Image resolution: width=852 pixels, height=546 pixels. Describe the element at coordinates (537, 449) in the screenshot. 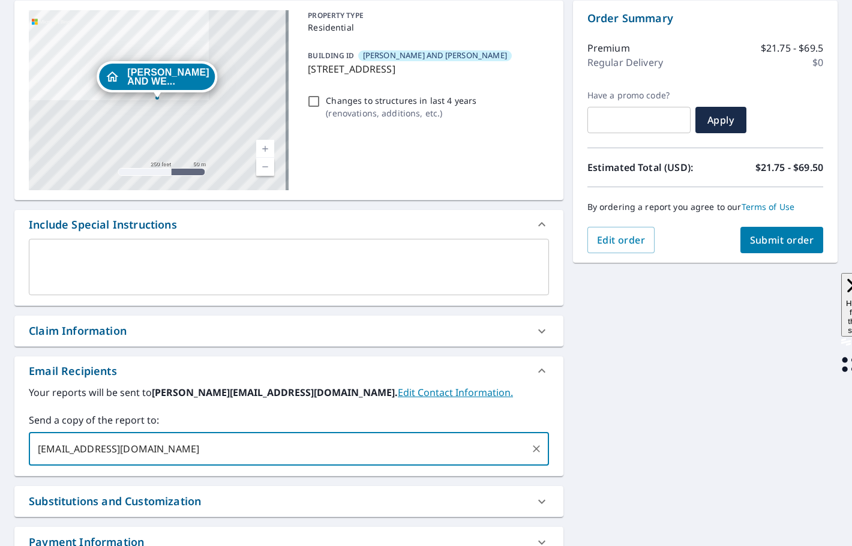

I see `button: Clear` at that location.